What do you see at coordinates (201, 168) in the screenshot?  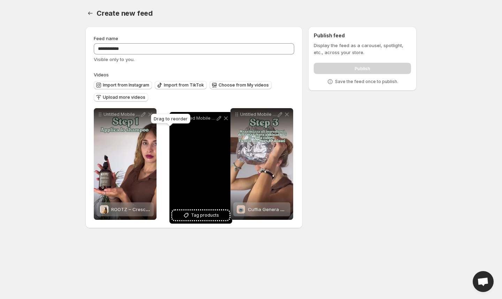 I see `div: Untitled Mobile VideoTag products` at bounding box center [201, 168].